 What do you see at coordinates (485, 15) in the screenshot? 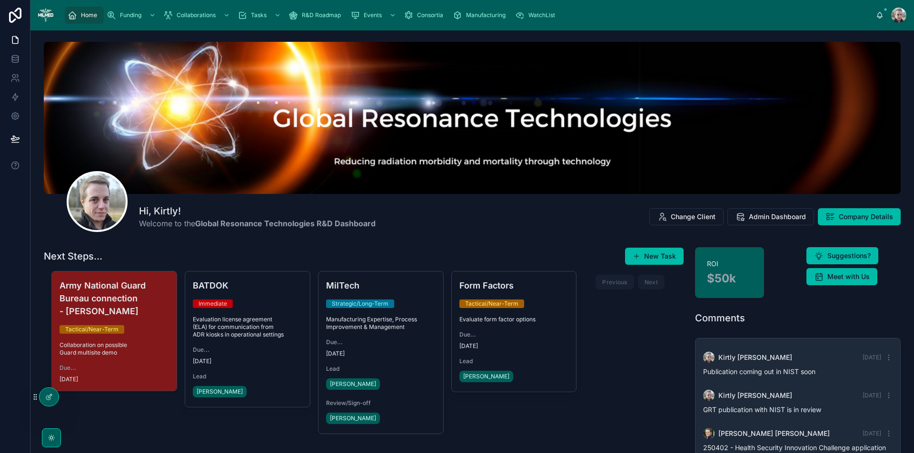
I see `span: Manufacturing` at bounding box center [485, 15].